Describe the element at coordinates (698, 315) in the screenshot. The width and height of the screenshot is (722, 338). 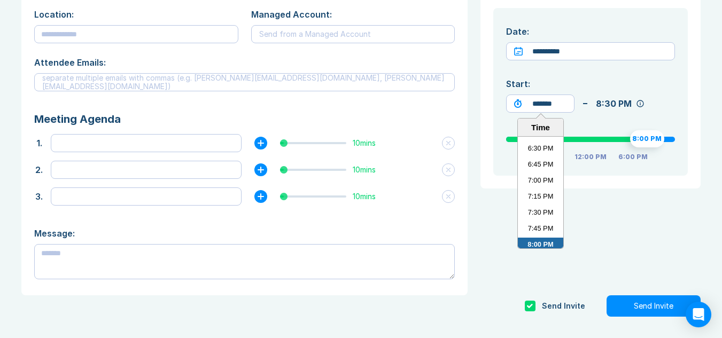
I see `div: Open Intercom Messenger` at that location.